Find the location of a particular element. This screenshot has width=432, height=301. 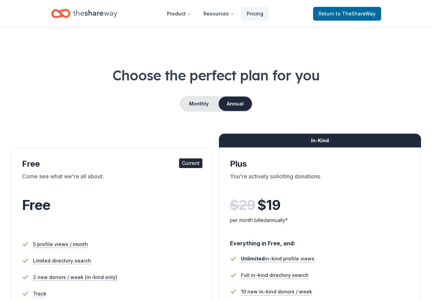

div: In-Kind is located at coordinates (320, 141).